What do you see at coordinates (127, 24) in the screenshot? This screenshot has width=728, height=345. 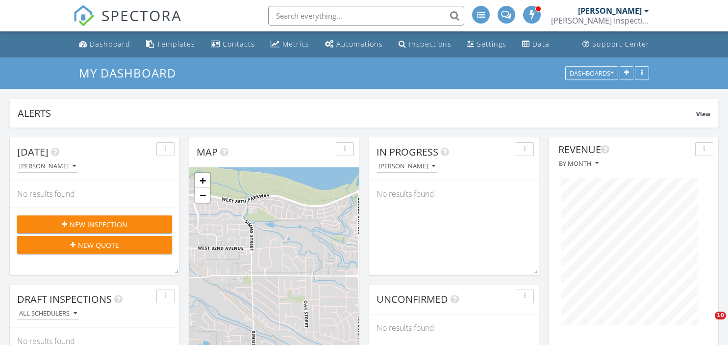 I see `a: SPECTORA` at bounding box center [127, 24].